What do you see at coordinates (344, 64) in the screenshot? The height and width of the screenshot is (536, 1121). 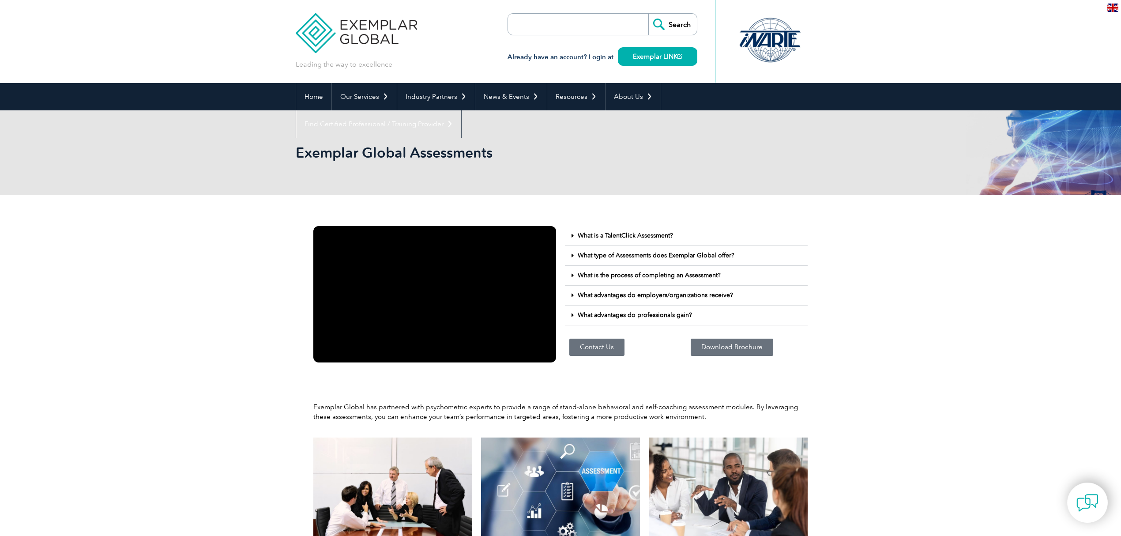 I see `p: Leading the way to excellence` at bounding box center [344, 64].